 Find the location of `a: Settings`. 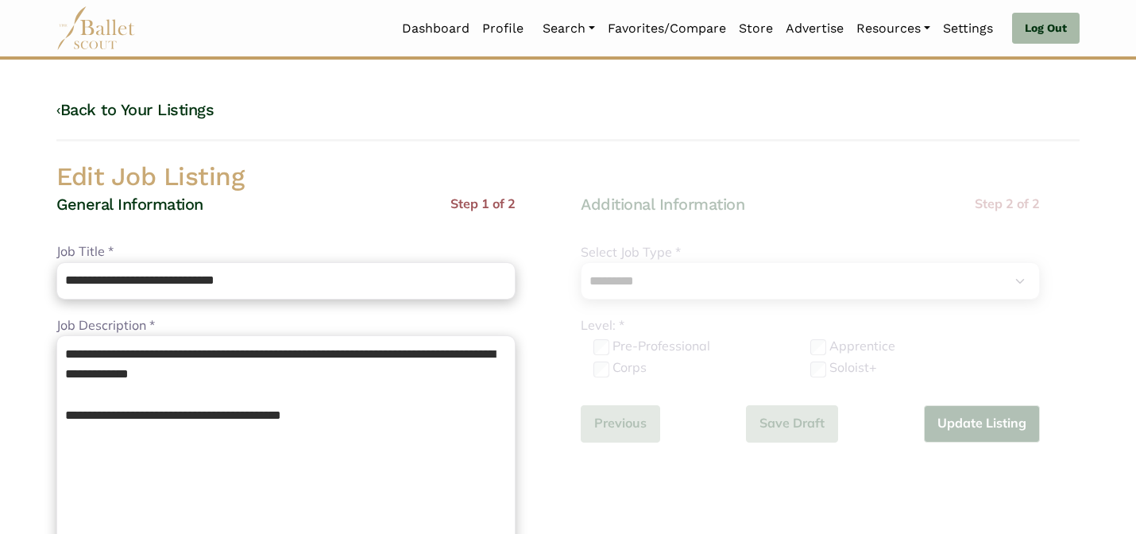

a: Settings is located at coordinates (967, 29).